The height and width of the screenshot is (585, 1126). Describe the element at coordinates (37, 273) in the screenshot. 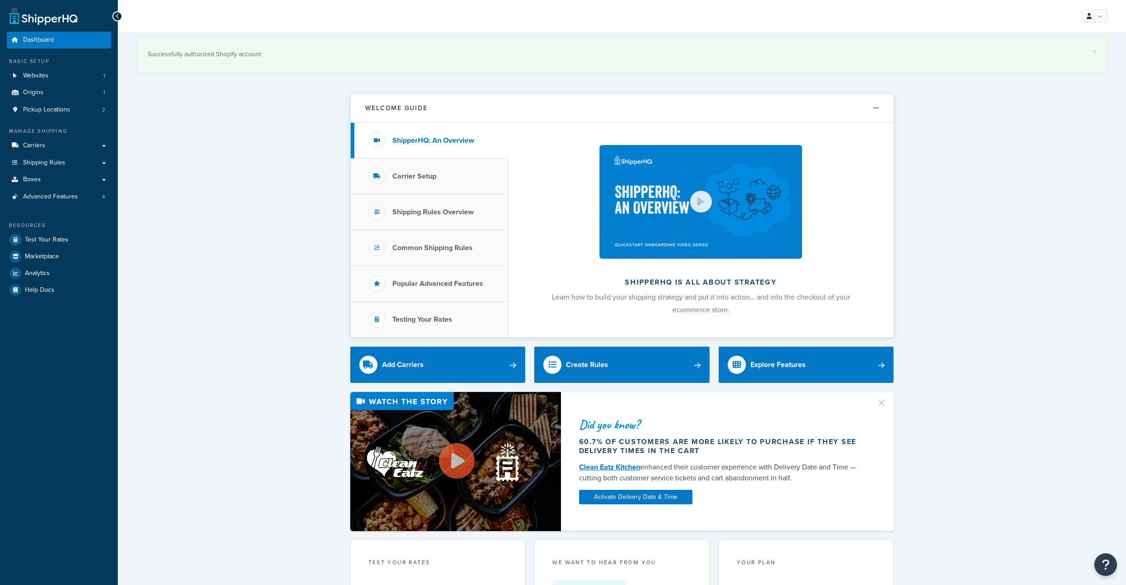

I see `span: Analytics` at that location.